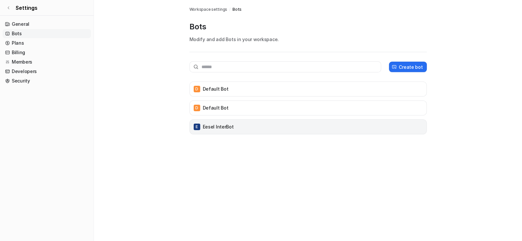  Describe the element at coordinates (208, 9) in the screenshot. I see `a: Workspace settings` at that location.